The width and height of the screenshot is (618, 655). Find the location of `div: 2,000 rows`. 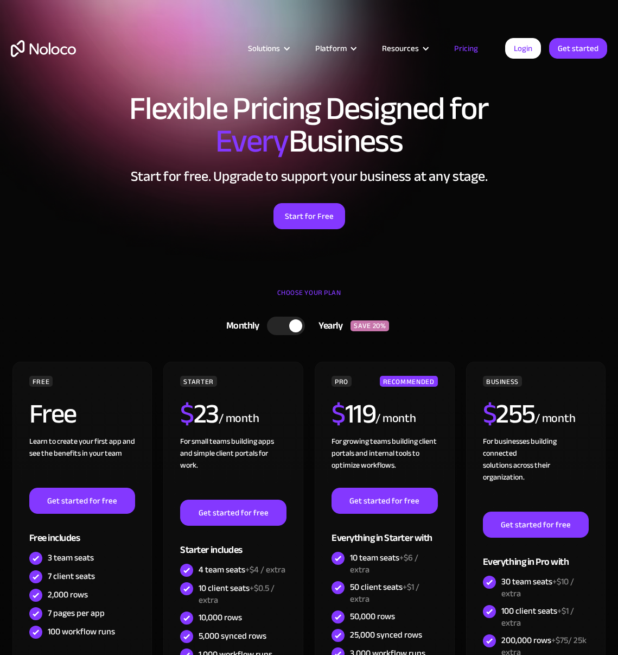

div: 2,000 rows is located at coordinates (68, 594).